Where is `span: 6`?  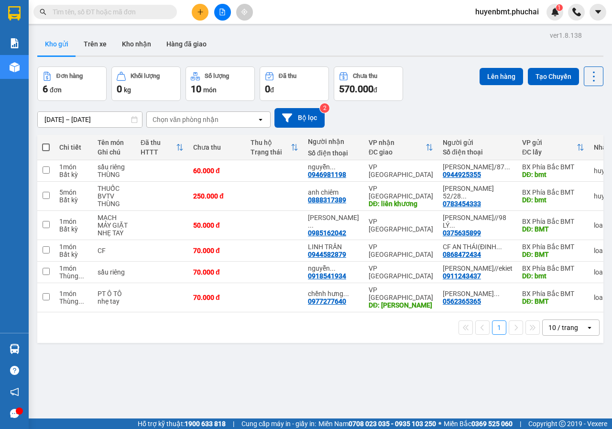 span: 6 is located at coordinates (45, 89).